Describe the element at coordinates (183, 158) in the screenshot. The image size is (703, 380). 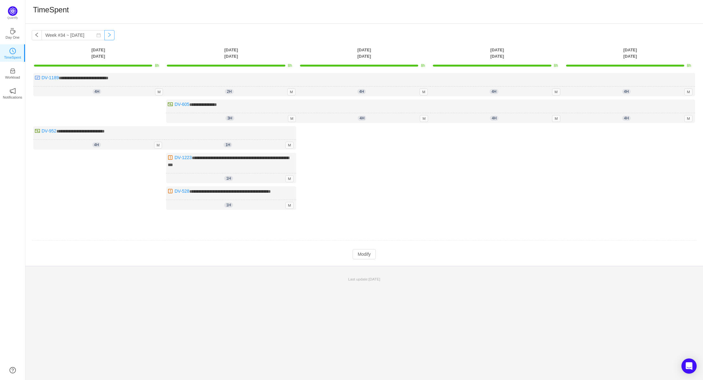
I see `a: DV-1223` at that location.